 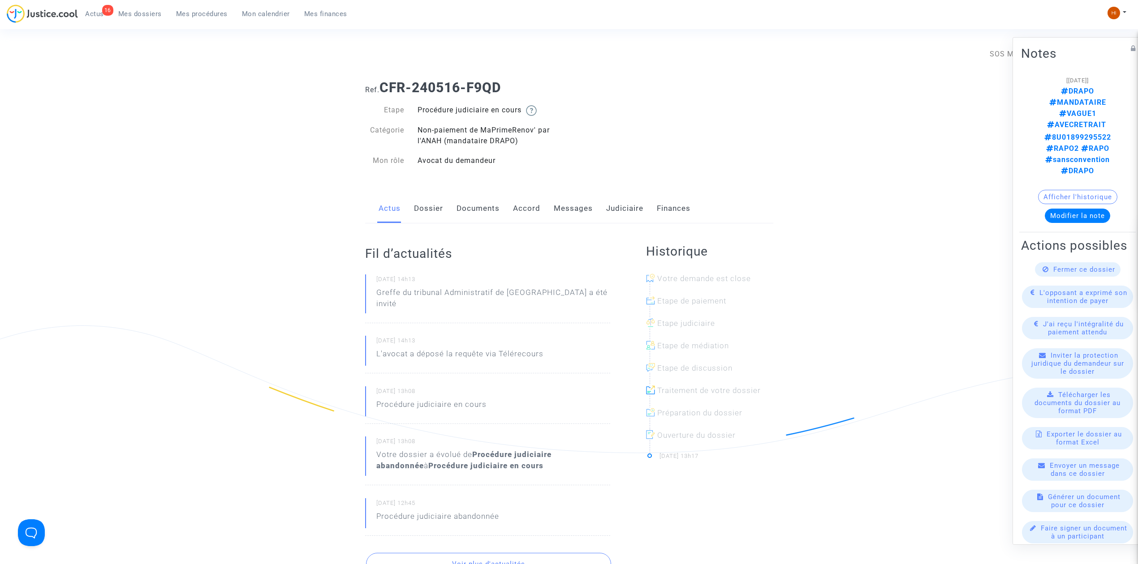 I want to click on span: Mes finances, so click(x=326, y=14).